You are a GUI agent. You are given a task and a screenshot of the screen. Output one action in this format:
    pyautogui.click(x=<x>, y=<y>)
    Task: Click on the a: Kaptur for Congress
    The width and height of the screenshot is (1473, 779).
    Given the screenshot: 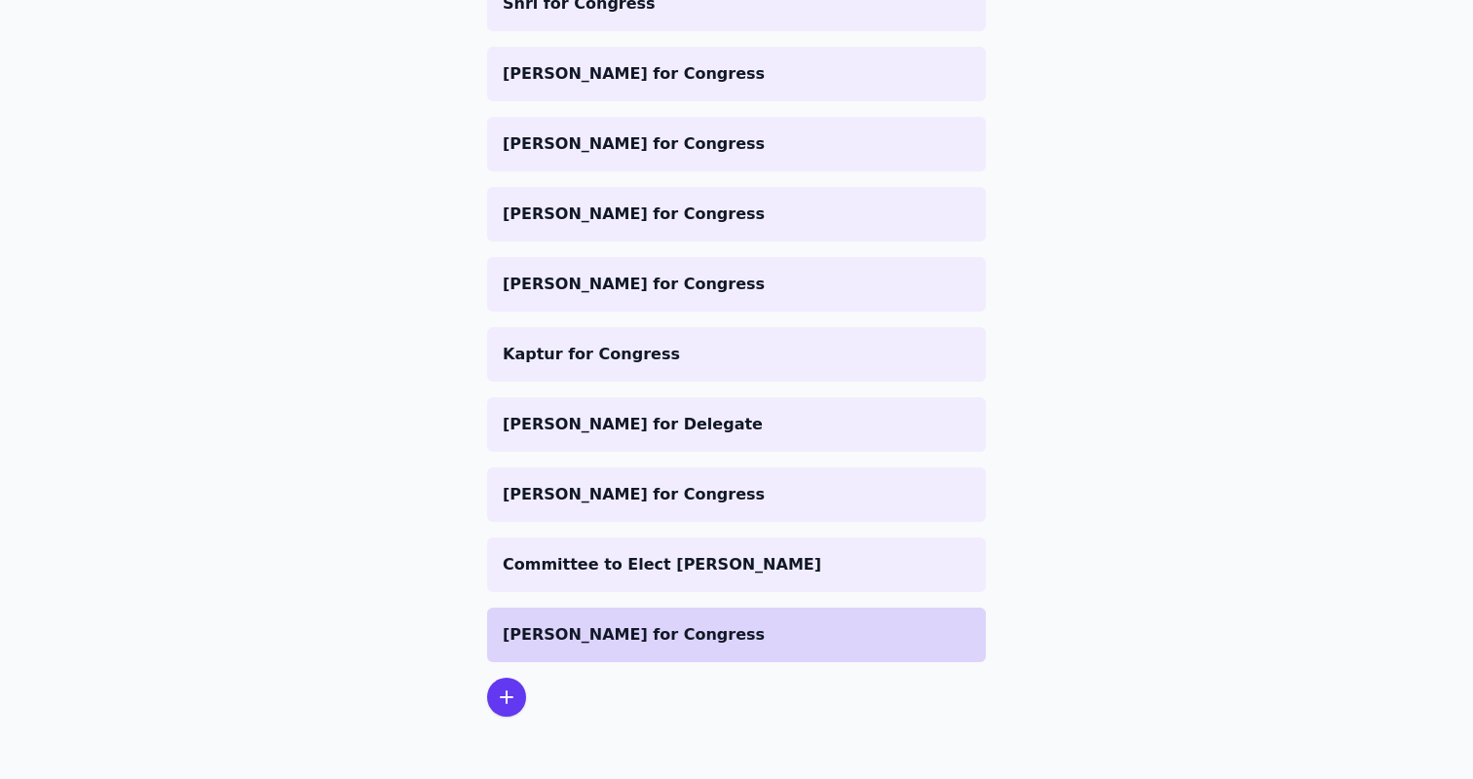 What is the action you would take?
    pyautogui.click(x=737, y=355)
    